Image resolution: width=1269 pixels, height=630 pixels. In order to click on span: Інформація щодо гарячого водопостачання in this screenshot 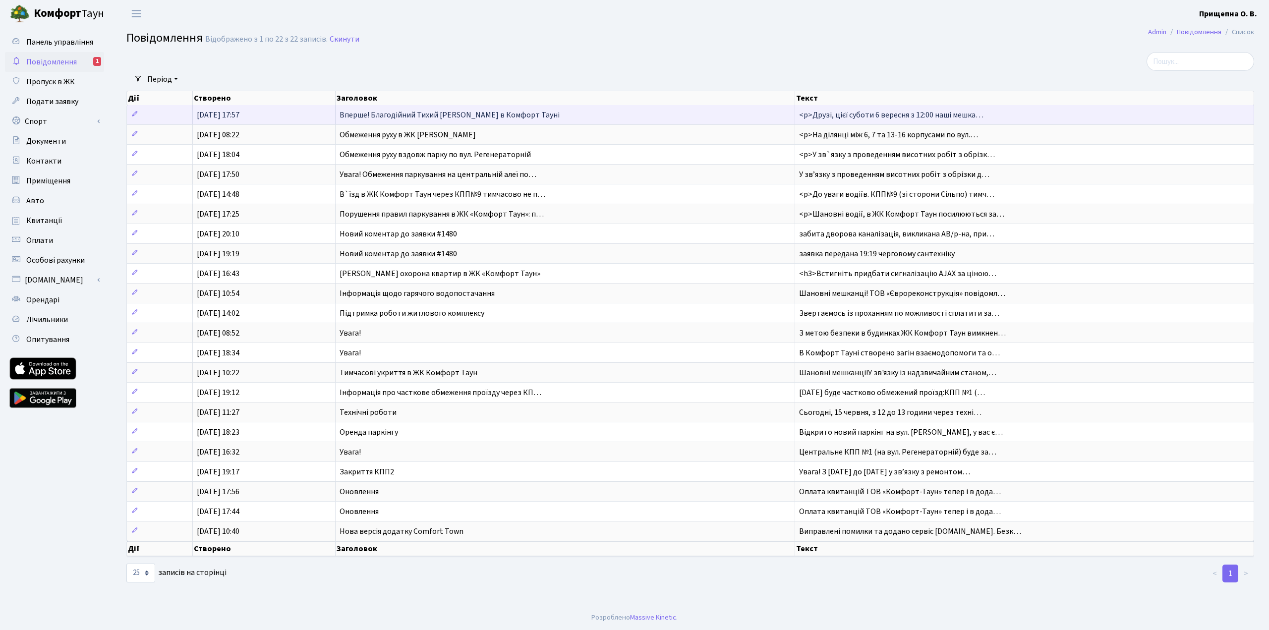, I will do `click(417, 293)`.